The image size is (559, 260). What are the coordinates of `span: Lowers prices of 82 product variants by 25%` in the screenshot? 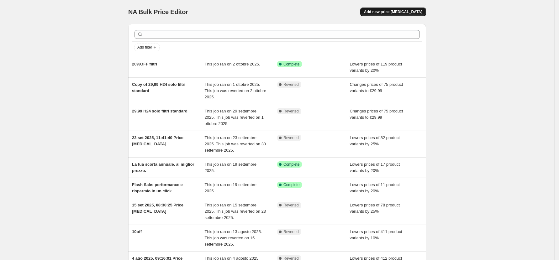 It's located at (375, 141).